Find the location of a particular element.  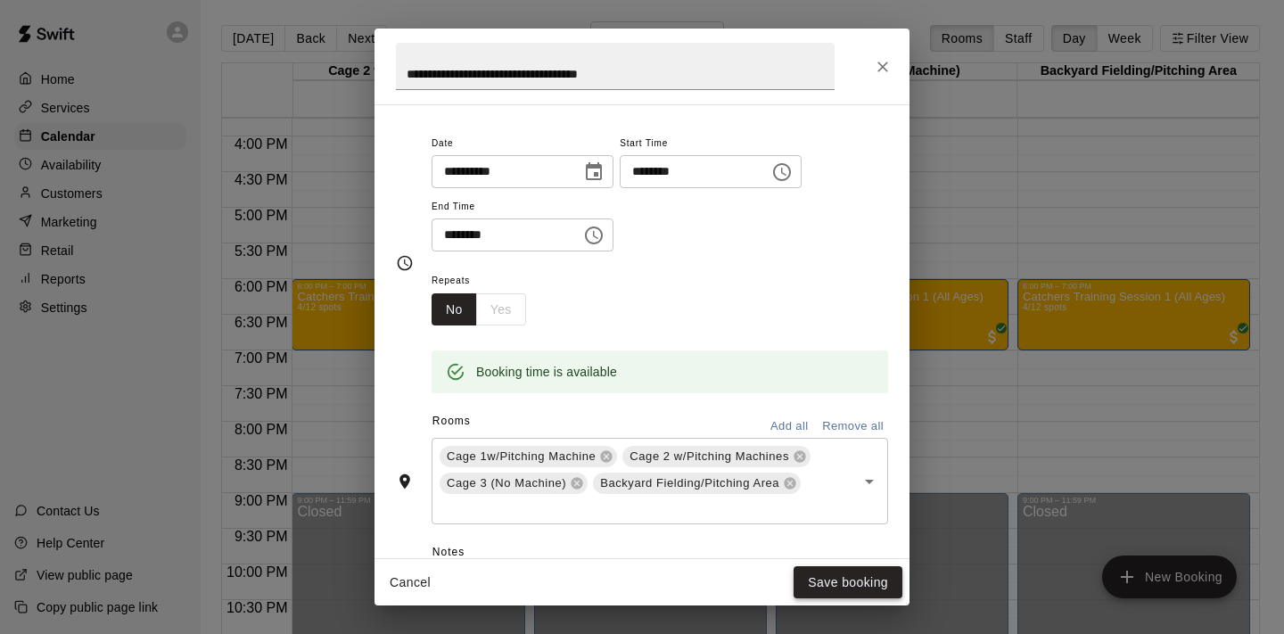

span: Date is located at coordinates (522, 144).